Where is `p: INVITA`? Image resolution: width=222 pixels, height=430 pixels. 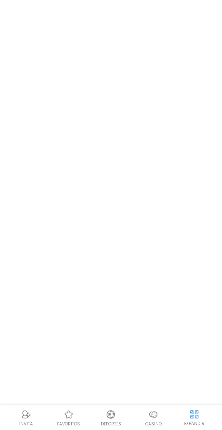 p: INVITA is located at coordinates (26, 424).